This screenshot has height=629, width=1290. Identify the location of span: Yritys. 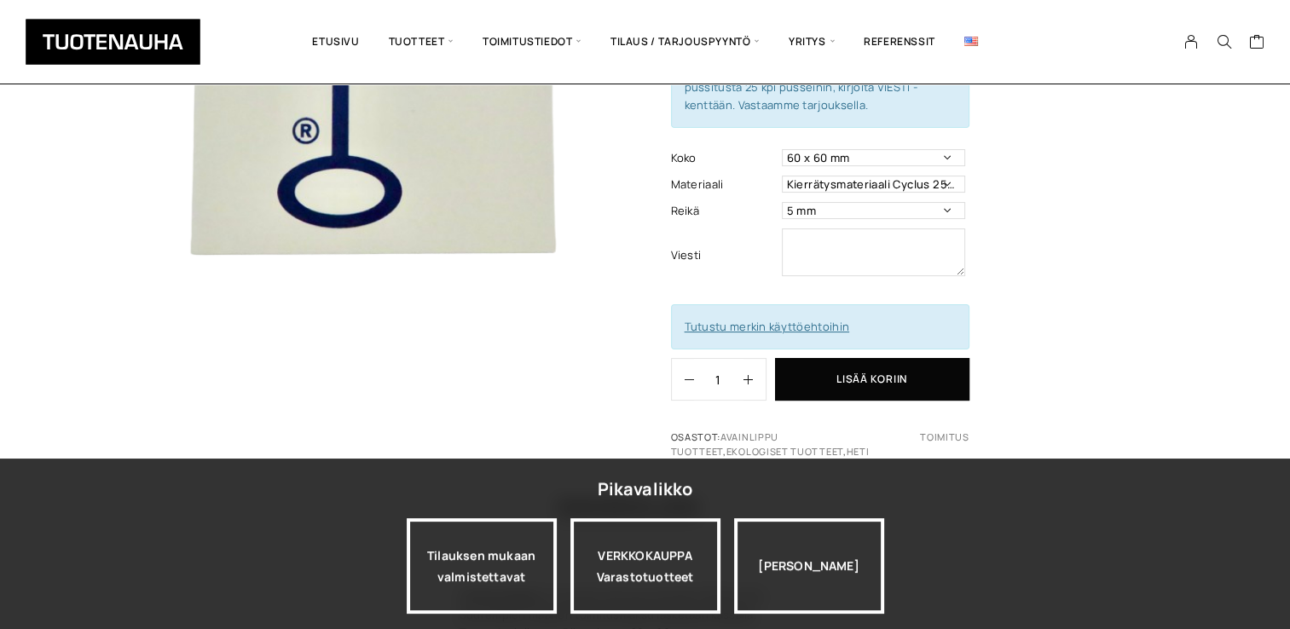
(812, 42).